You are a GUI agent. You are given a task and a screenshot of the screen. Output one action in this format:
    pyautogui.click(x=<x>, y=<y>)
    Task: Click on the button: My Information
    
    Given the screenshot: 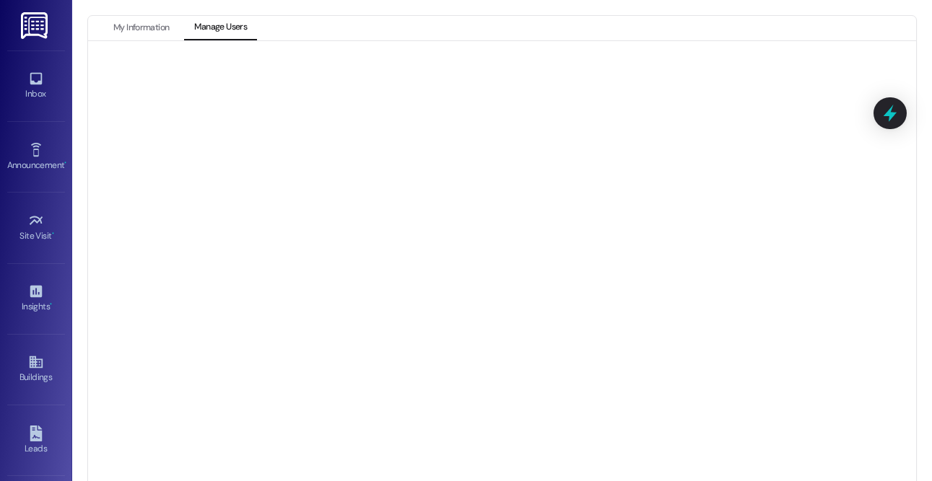 What is the action you would take?
    pyautogui.click(x=141, y=28)
    